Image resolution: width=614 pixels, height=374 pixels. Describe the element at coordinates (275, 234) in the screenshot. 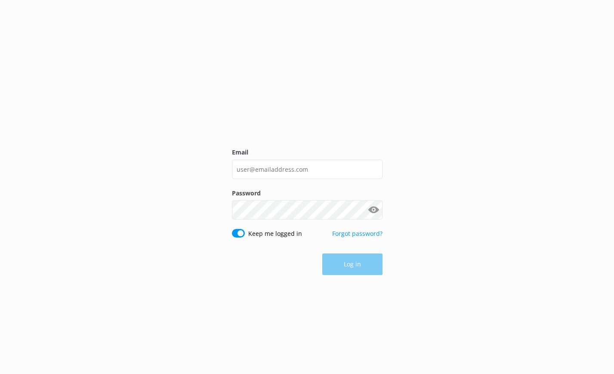

I see `label: Keep me logged in` at that location.